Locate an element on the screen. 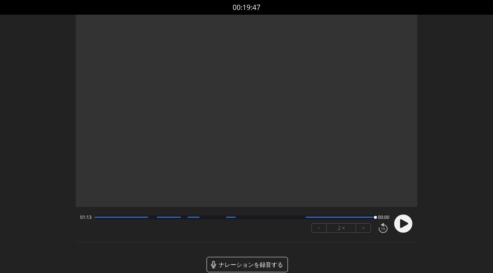 Image resolution: width=493 pixels, height=273 pixels. font: 00:19:47 is located at coordinates (247, 7).